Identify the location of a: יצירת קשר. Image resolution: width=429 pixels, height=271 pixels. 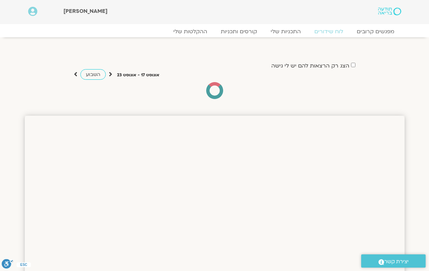
(394, 261).